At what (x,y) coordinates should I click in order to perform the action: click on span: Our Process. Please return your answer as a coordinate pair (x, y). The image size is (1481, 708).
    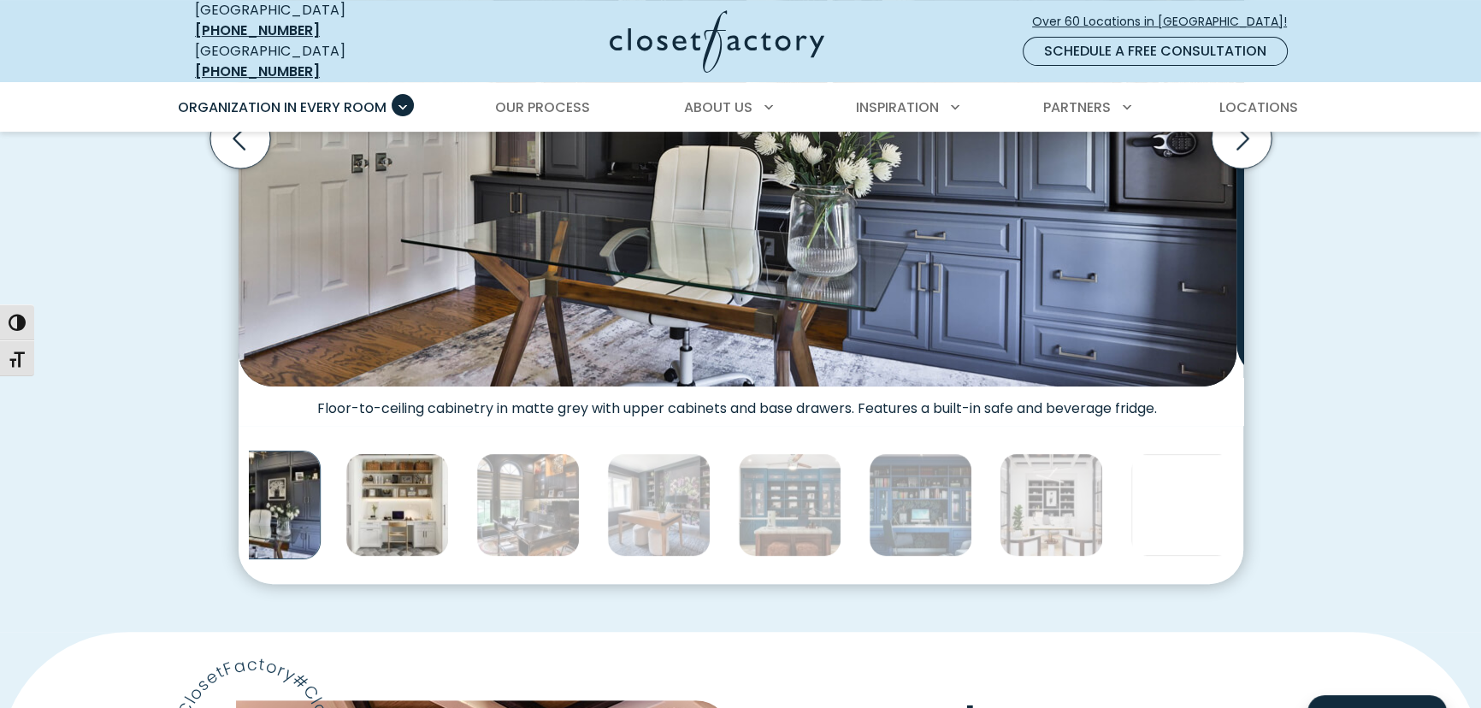
    Looking at the image, I should click on (542, 107).